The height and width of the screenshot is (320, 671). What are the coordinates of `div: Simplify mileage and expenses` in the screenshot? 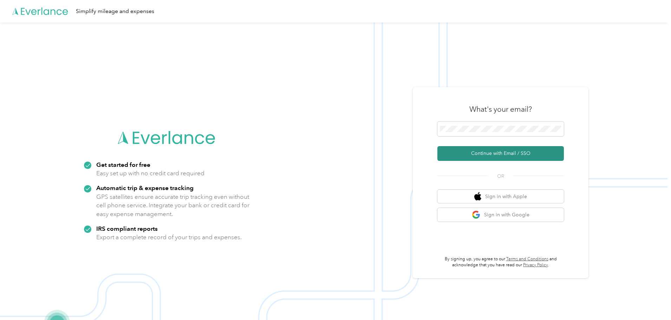 It's located at (115, 11).